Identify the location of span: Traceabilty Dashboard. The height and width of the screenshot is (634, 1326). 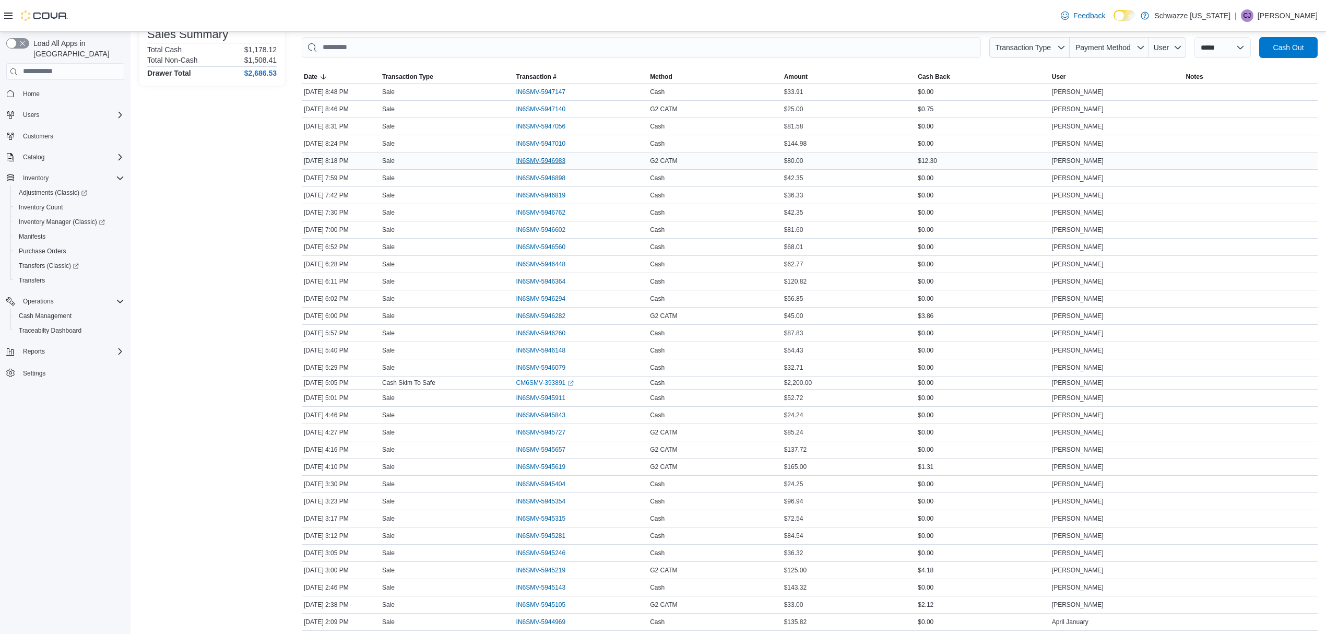
(69, 330).